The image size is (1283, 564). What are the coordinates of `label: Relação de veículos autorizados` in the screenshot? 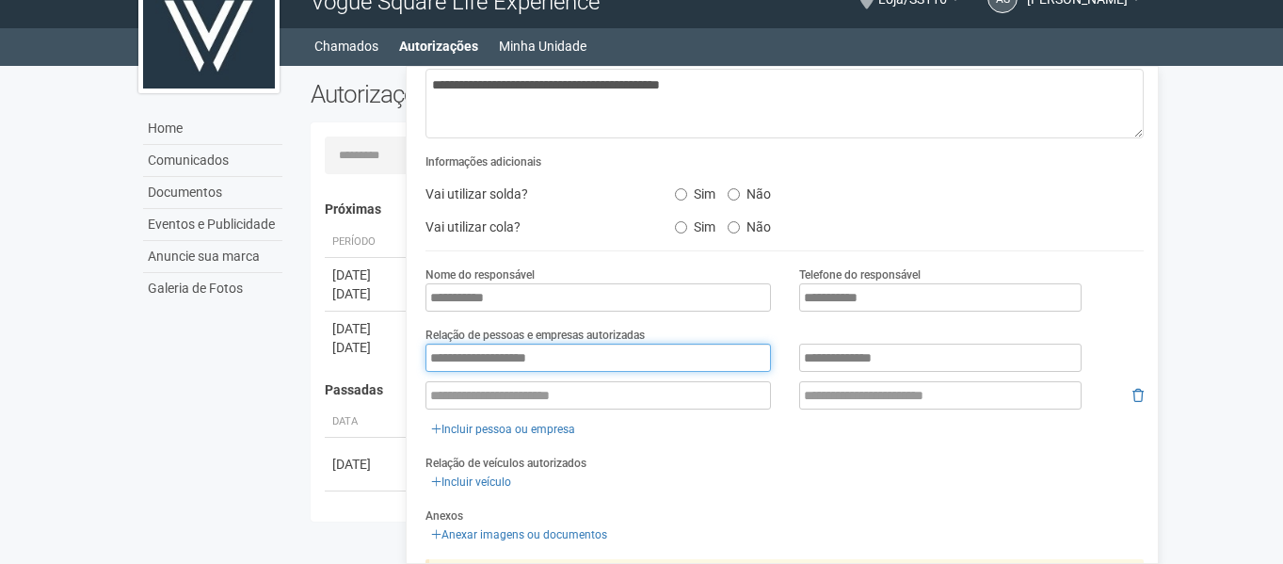 It's located at (506, 463).